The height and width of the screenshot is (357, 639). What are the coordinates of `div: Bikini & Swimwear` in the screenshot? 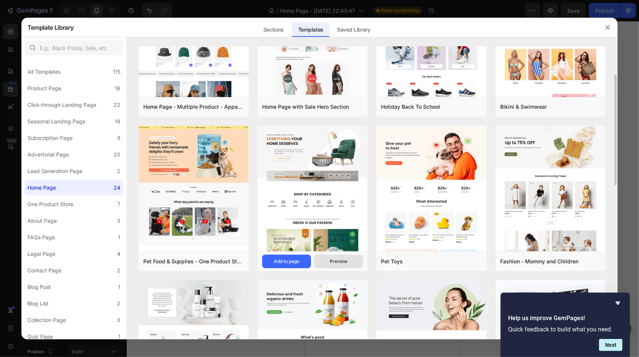 It's located at (523, 107).